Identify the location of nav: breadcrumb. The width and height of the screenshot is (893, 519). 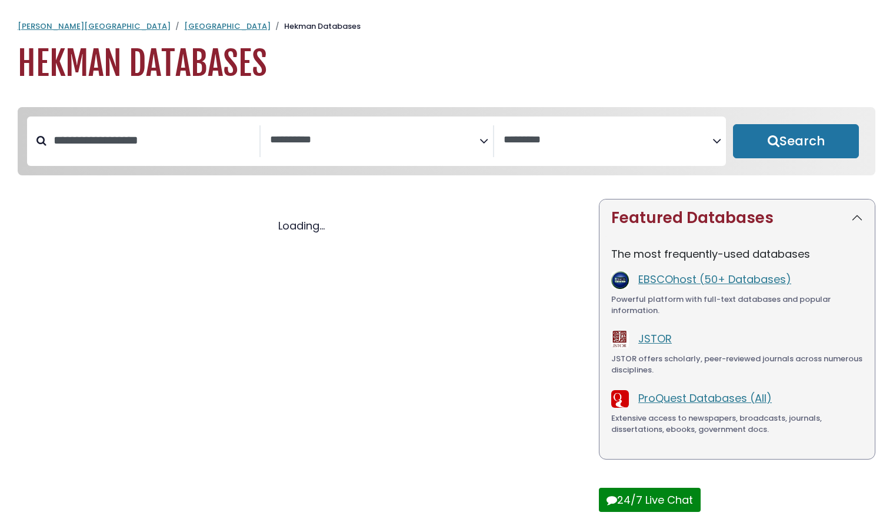
(447, 26).